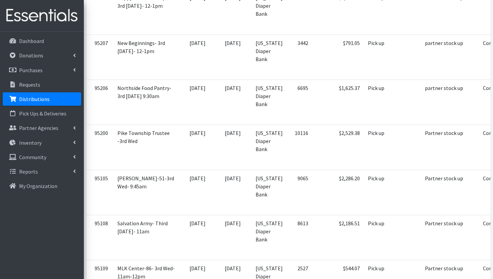 The width and height of the screenshot is (493, 279). What do you see at coordinates (300, 147) in the screenshot?
I see `td: 10116` at bounding box center [300, 147].